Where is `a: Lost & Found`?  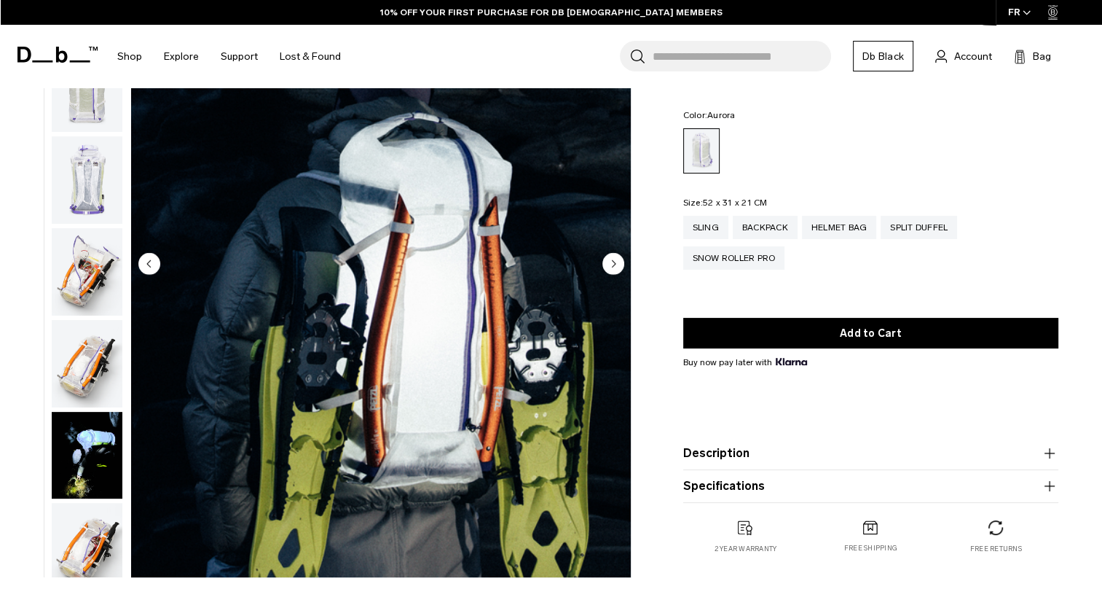
a: Lost & Found is located at coordinates (310, 56).